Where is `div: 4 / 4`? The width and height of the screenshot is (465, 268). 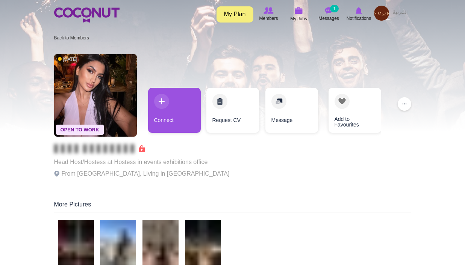 div: 4 / 4 is located at coordinates (349, 112).